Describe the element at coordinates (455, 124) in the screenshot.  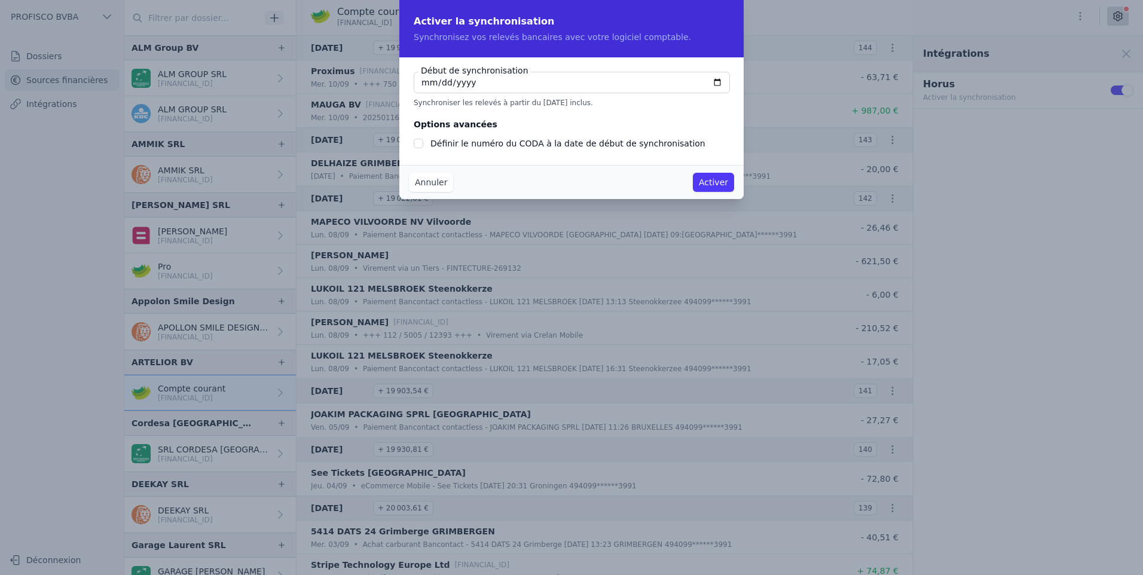
I see `legend: Options avancées` at that location.